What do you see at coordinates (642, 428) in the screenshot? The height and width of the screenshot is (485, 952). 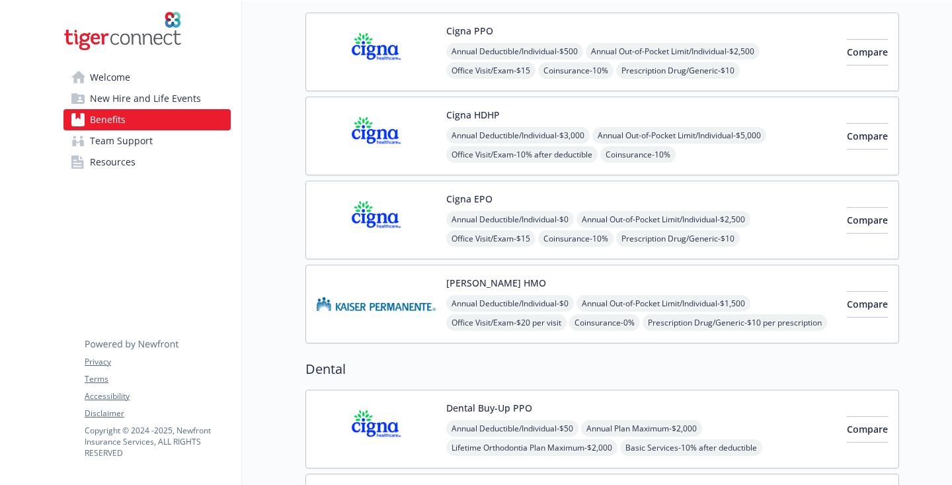 I see `span: Annual Plan Maximum - $2,000` at bounding box center [642, 428].